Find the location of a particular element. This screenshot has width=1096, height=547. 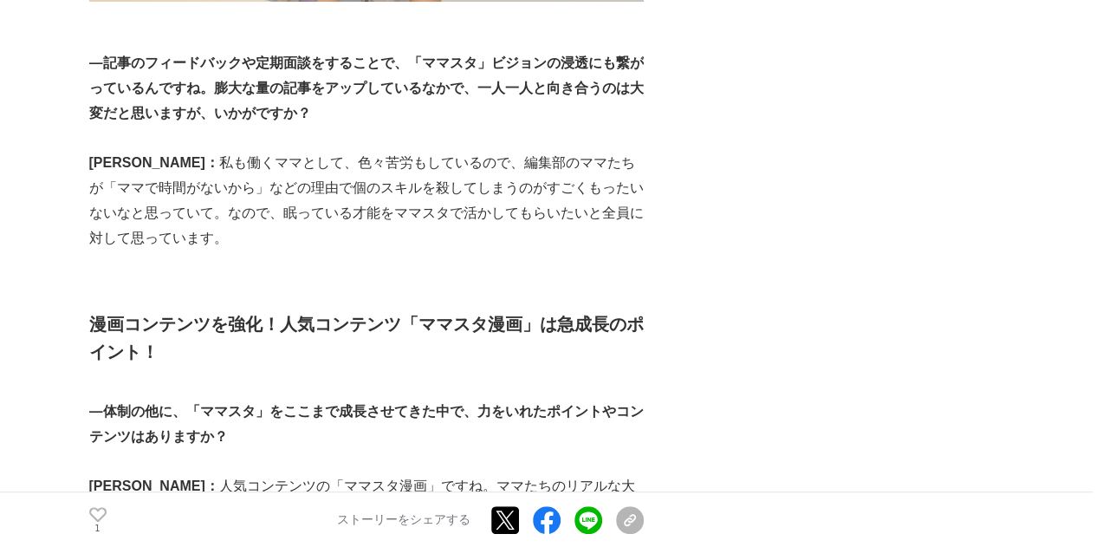

strong: ―体制の他に、「ママスタ」をここまで成長させてきた中で、力をいれたポイントやコンテンツはありますか？ is located at coordinates (367, 424).